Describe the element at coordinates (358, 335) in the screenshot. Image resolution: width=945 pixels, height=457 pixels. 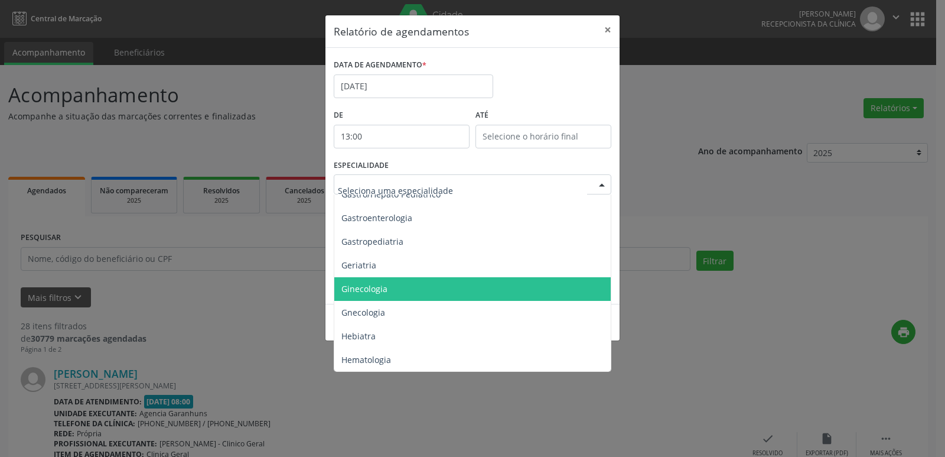
I see `span: Hebiatra` at that location.